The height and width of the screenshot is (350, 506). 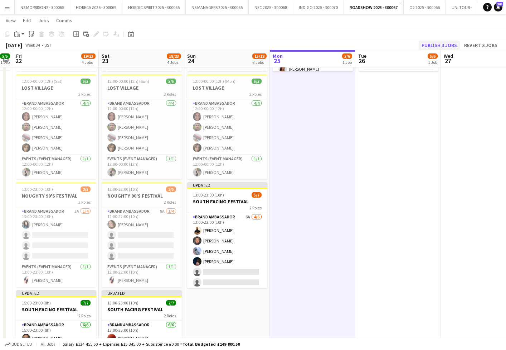 I want to click on span: 12:00-00:00 (12h) (Sun), so click(x=128, y=81).